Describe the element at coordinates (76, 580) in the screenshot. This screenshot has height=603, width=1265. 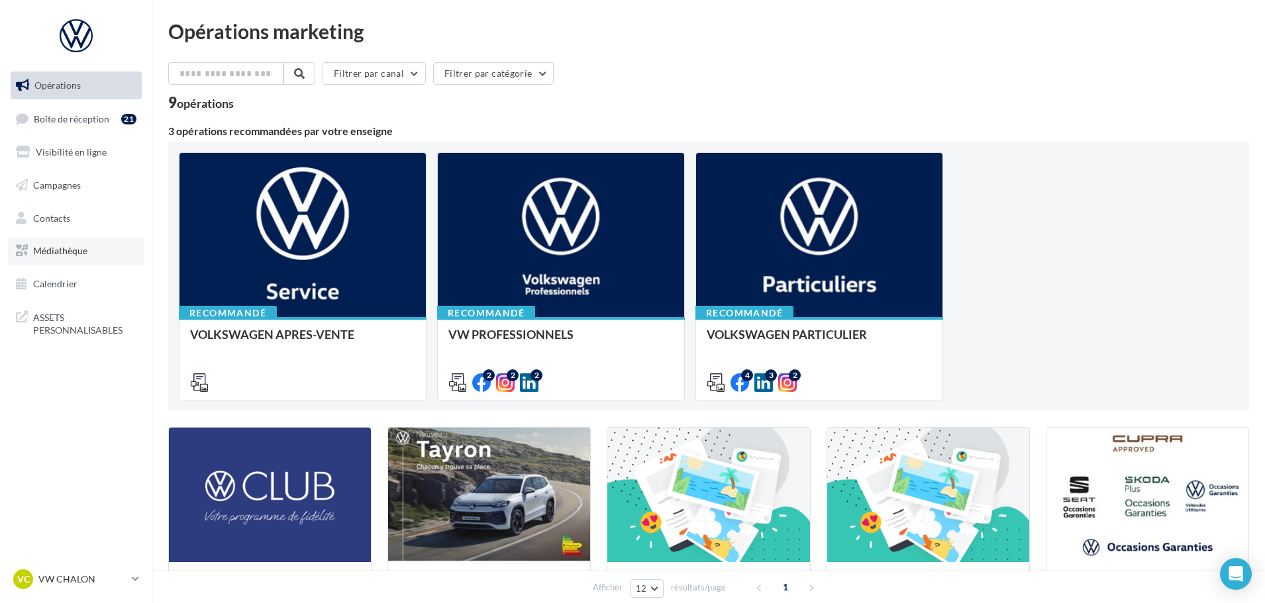
I see `a: VC VW CHALON` at that location.